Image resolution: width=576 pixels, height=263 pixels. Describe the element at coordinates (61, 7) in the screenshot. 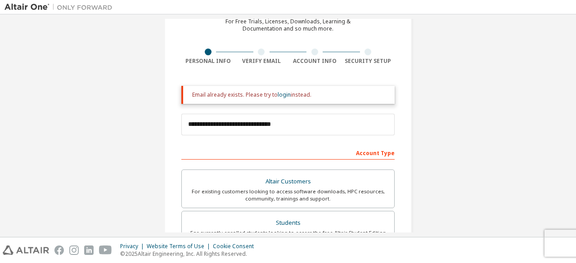

I see `img: Altair One` at that location.